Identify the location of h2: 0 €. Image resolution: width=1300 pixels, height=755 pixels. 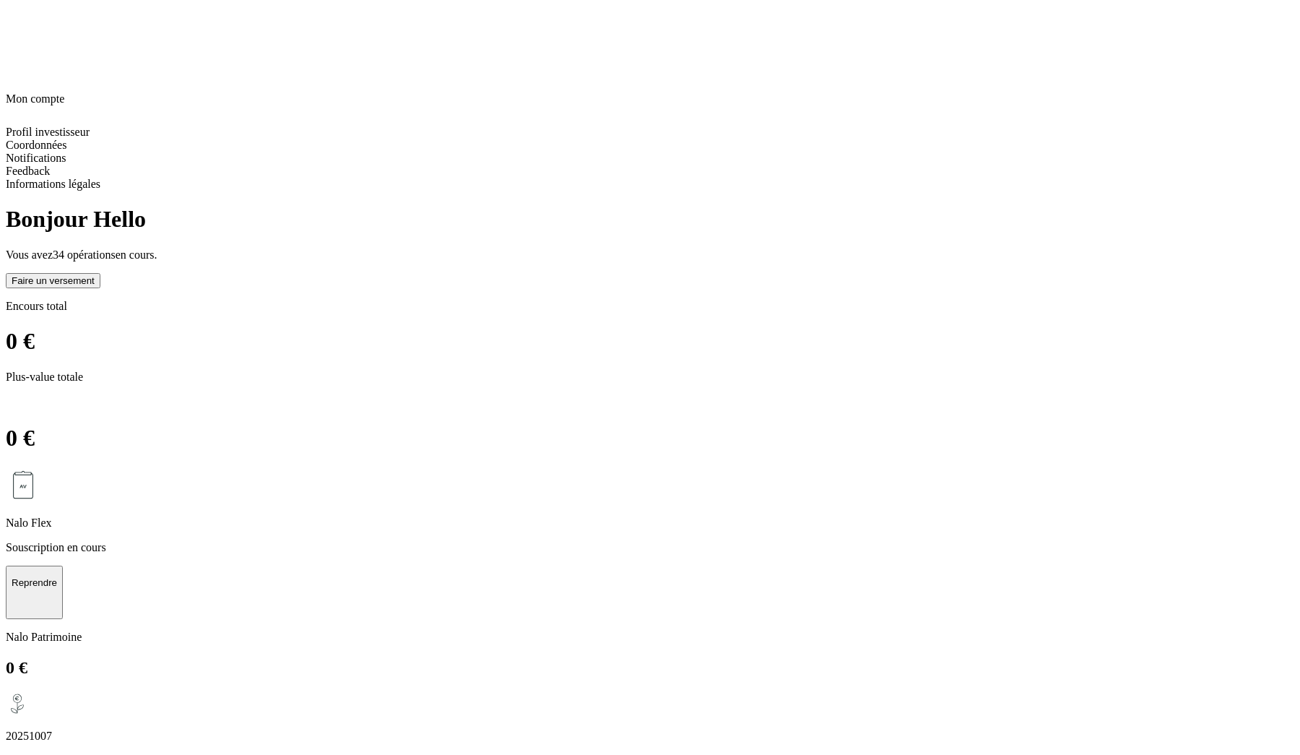
(650, 668).